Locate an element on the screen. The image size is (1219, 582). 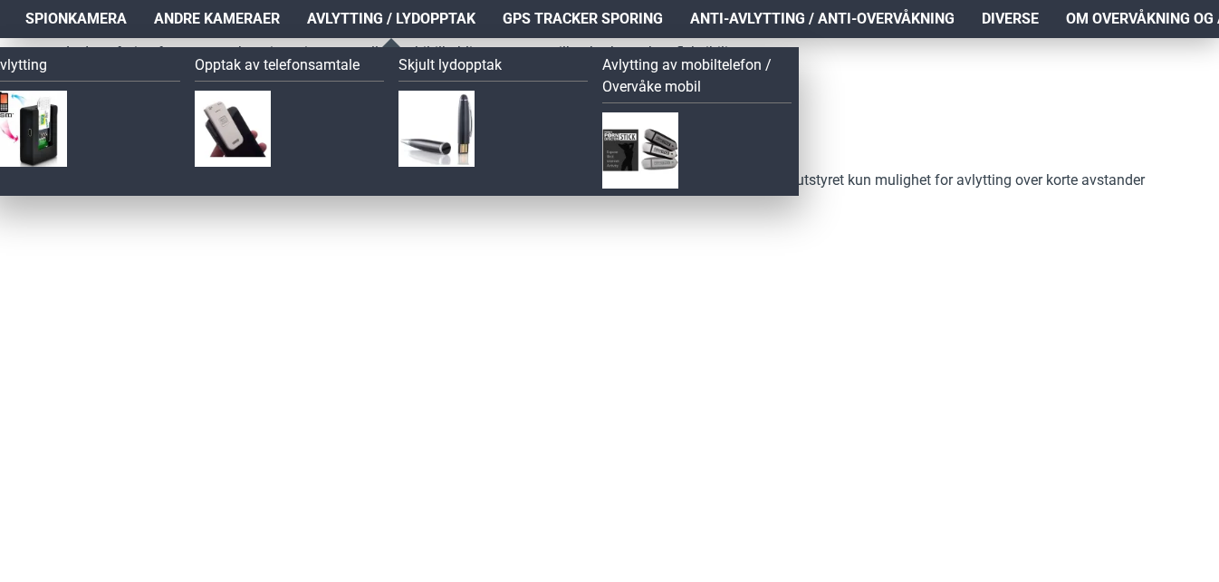
span: Diverse is located at coordinates (1010, 19).